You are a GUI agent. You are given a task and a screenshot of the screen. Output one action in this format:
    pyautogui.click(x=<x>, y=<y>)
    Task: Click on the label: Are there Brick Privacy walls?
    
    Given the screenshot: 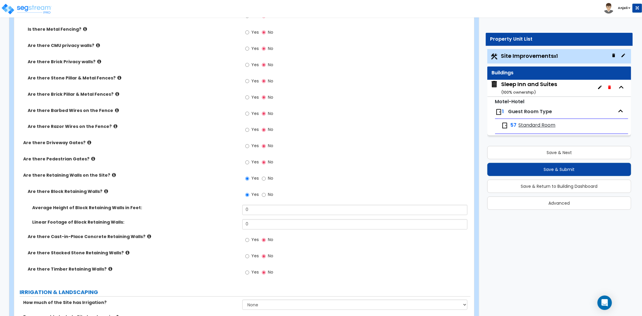 What is the action you would take?
    pyautogui.click(x=133, y=62)
    